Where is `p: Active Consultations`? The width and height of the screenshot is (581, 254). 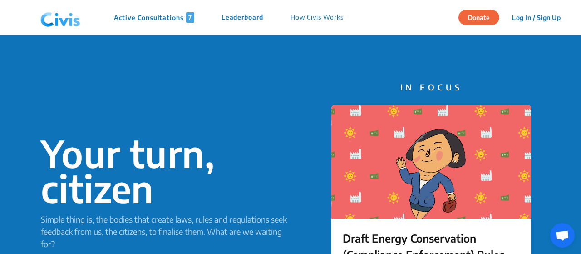
p: Active Consultations is located at coordinates (154, 17).